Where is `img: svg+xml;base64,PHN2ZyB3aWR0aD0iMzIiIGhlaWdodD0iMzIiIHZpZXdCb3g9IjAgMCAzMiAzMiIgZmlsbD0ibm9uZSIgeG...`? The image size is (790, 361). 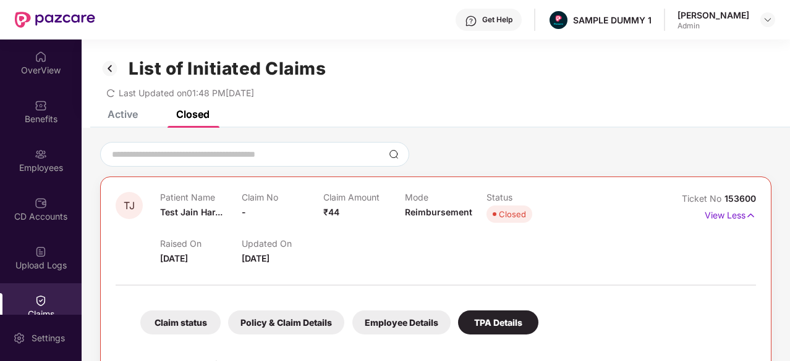
img: svg+xml;base64,PHN2ZyB3aWR0aD0iMzIiIGhlaWdodD0iMzIiIHZpZXdCb3g9IjAgMCAzMiAzMiIgZmlsbD0ibm9uZSIgeG... is located at coordinates (110, 69).